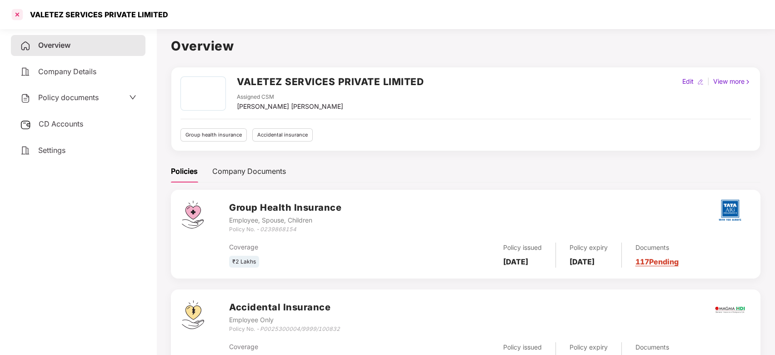 The image size is (775, 355). What do you see at coordinates (700, 82) in the screenshot?
I see `img: editIcon` at bounding box center [700, 82].